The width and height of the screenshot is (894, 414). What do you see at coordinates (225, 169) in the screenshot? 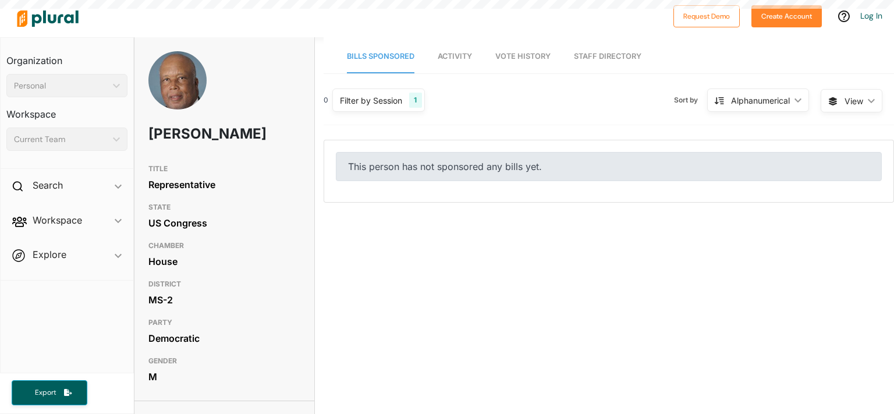
I see `h3: TITLE` at bounding box center [225, 169].